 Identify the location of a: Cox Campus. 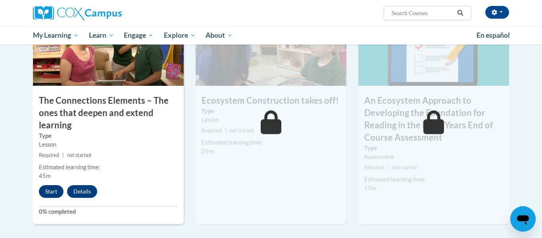
(108, 13).